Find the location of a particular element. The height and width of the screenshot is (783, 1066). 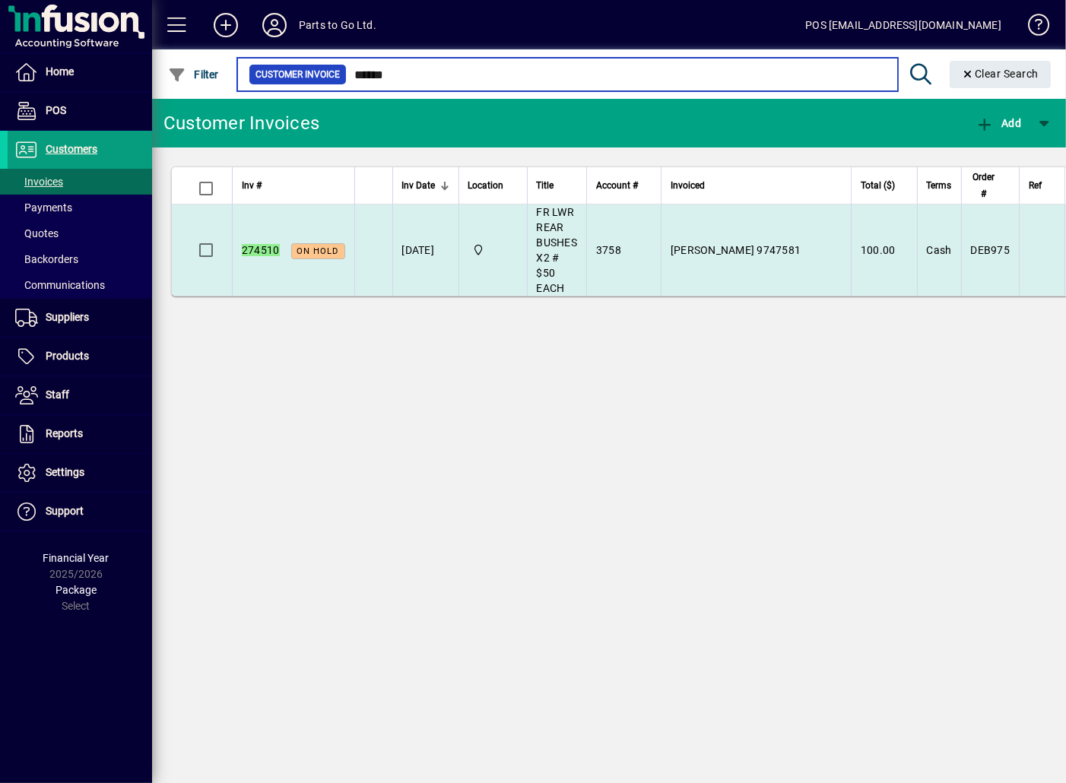

span: DAE - Bulk Store is located at coordinates (493, 250).